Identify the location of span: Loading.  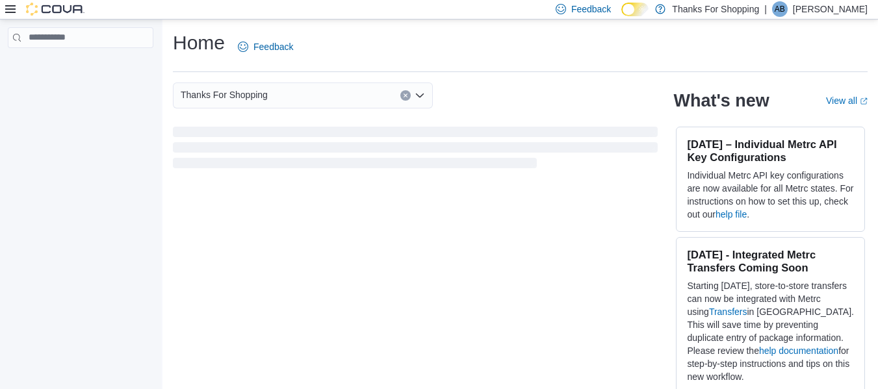
(415, 150).